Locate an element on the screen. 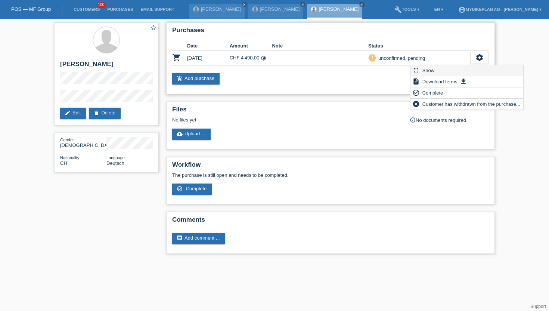 The height and width of the screenshot is (311, 549). a: EN ▾ is located at coordinates (439, 9).